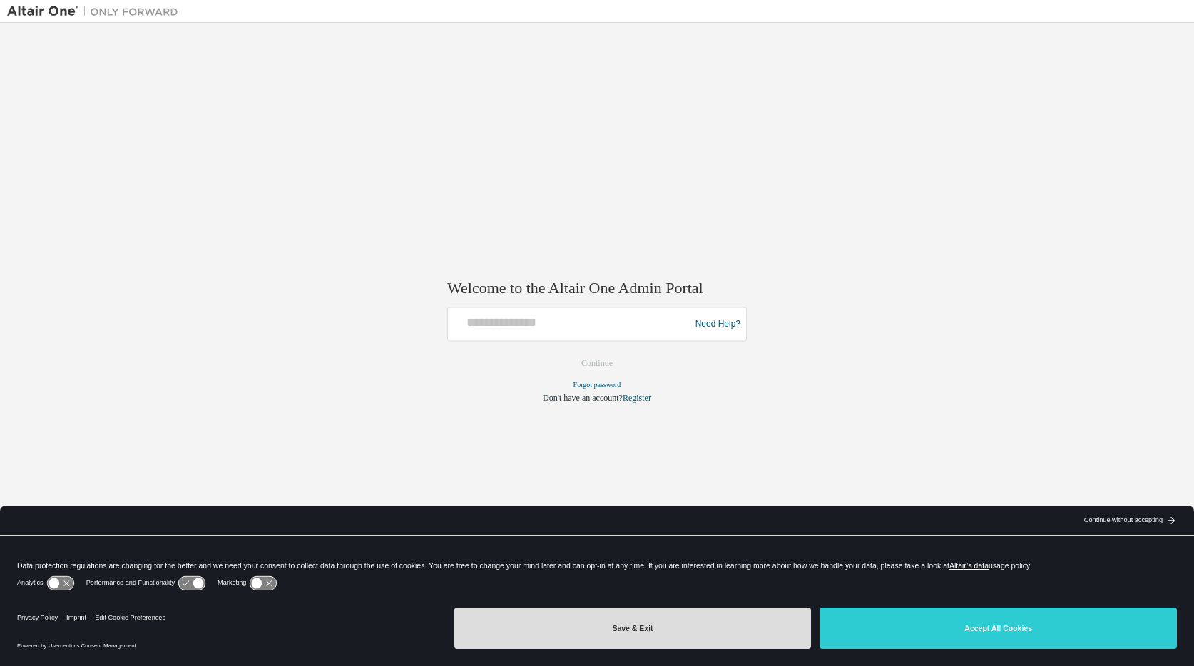  Describe the element at coordinates (96, 11) in the screenshot. I see `img: Altair One` at that location.